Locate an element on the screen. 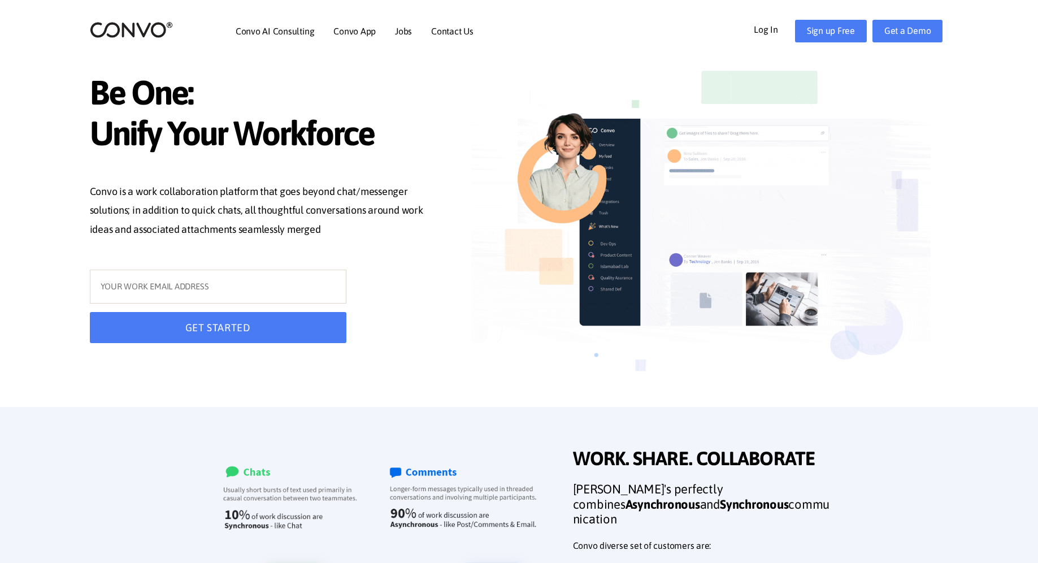 Image resolution: width=1038 pixels, height=563 pixels. p: Convo is a work collaboration platform that goes beyond chat/messenger solutions; in addition to ... is located at coordinates (264, 212).